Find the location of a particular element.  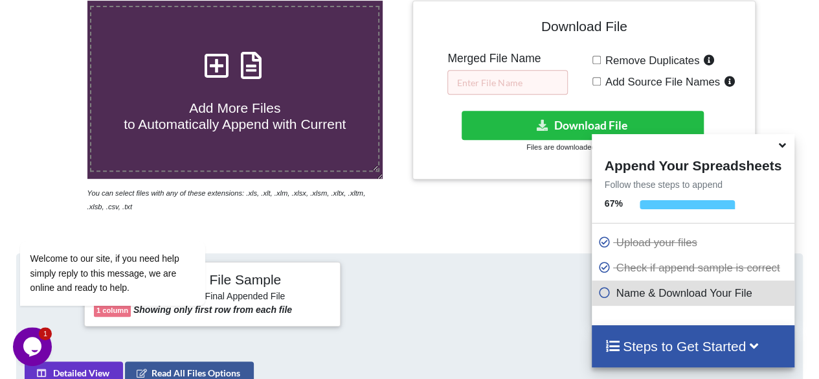

h4: Download File is located at coordinates (584, 29).